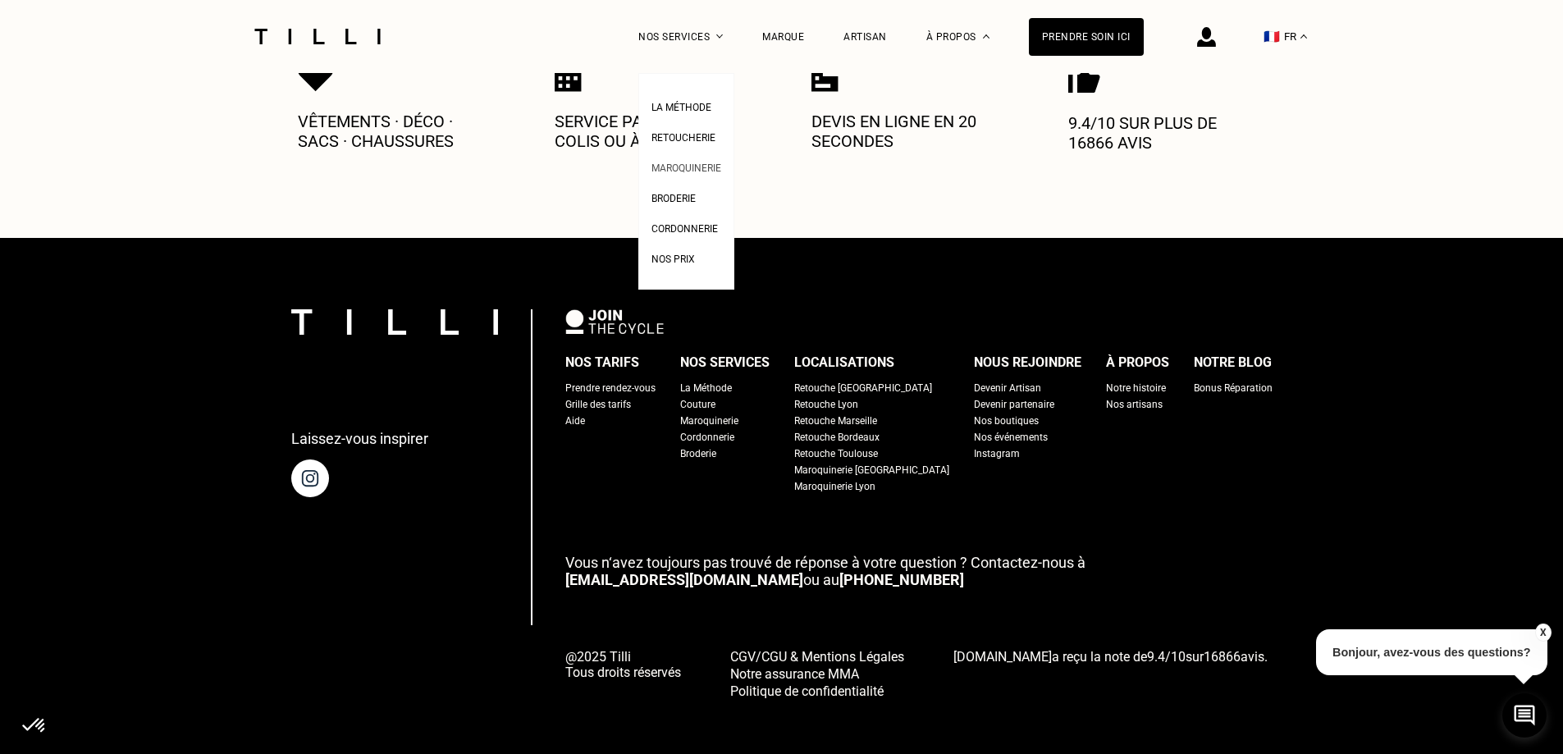 Image resolution: width=1563 pixels, height=754 pixels. What do you see at coordinates (835, 487) in the screenshot?
I see `div: Maroquinerie Lyon` at bounding box center [835, 487].